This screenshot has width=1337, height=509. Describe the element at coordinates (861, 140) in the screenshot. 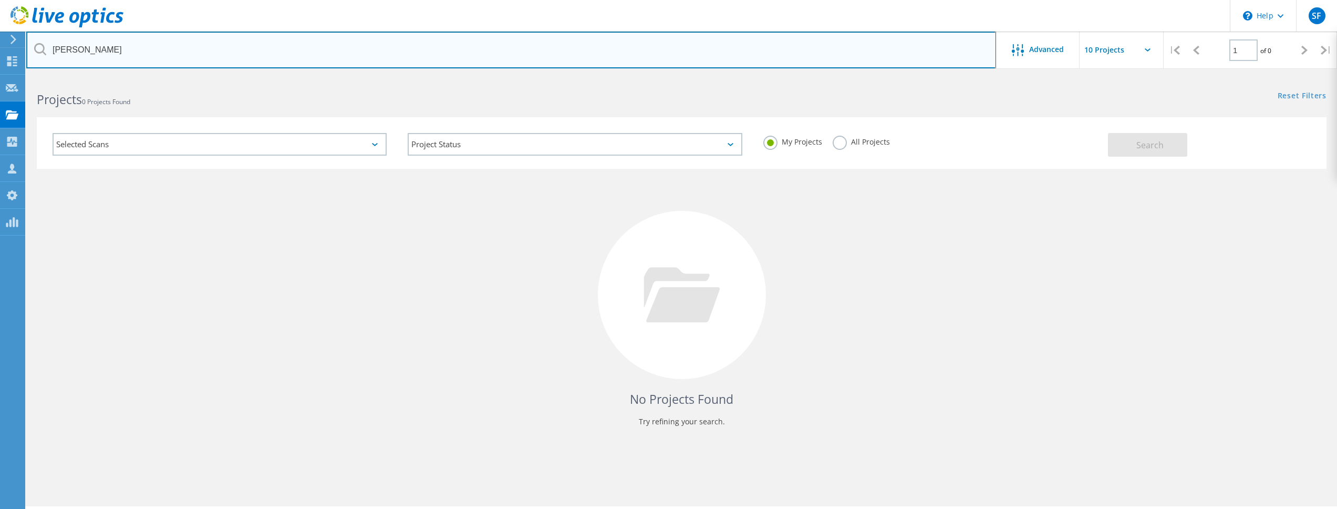

I see `label: All Projects` at that location.